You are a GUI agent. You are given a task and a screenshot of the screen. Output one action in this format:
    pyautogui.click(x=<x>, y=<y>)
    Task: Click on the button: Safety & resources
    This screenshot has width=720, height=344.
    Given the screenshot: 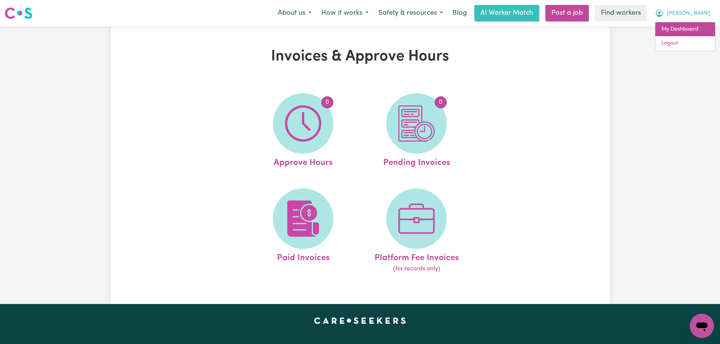 What is the action you would take?
    pyautogui.click(x=410, y=13)
    